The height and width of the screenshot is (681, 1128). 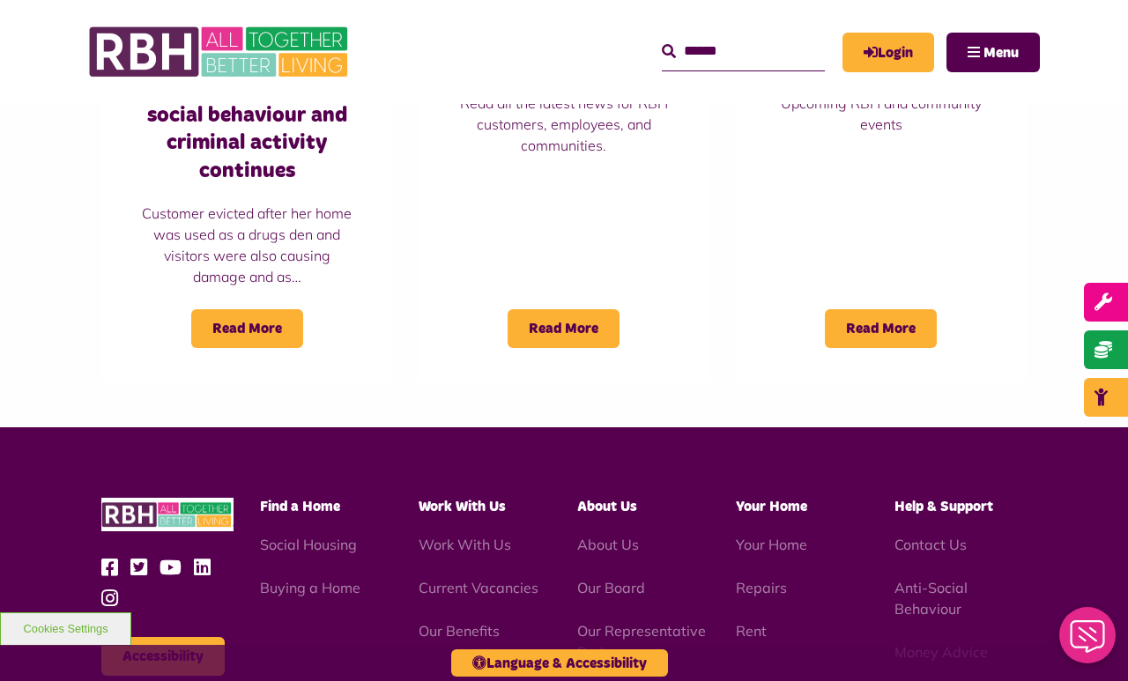 I want to click on p: Customer evicted after her home was used as a drugs den and visitors were also causing damage and..., so click(x=247, y=245).